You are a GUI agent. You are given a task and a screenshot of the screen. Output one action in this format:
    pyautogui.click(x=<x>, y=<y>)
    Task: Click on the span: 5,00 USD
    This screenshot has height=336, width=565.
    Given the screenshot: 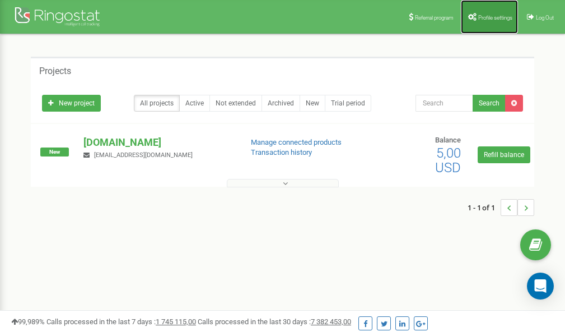 What is the action you would take?
    pyautogui.click(x=448, y=160)
    